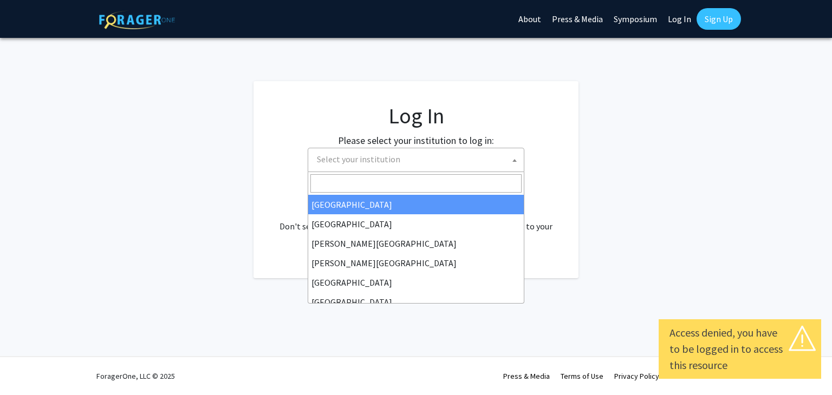  I want to click on a: Privacy Policy, so click(636, 376).